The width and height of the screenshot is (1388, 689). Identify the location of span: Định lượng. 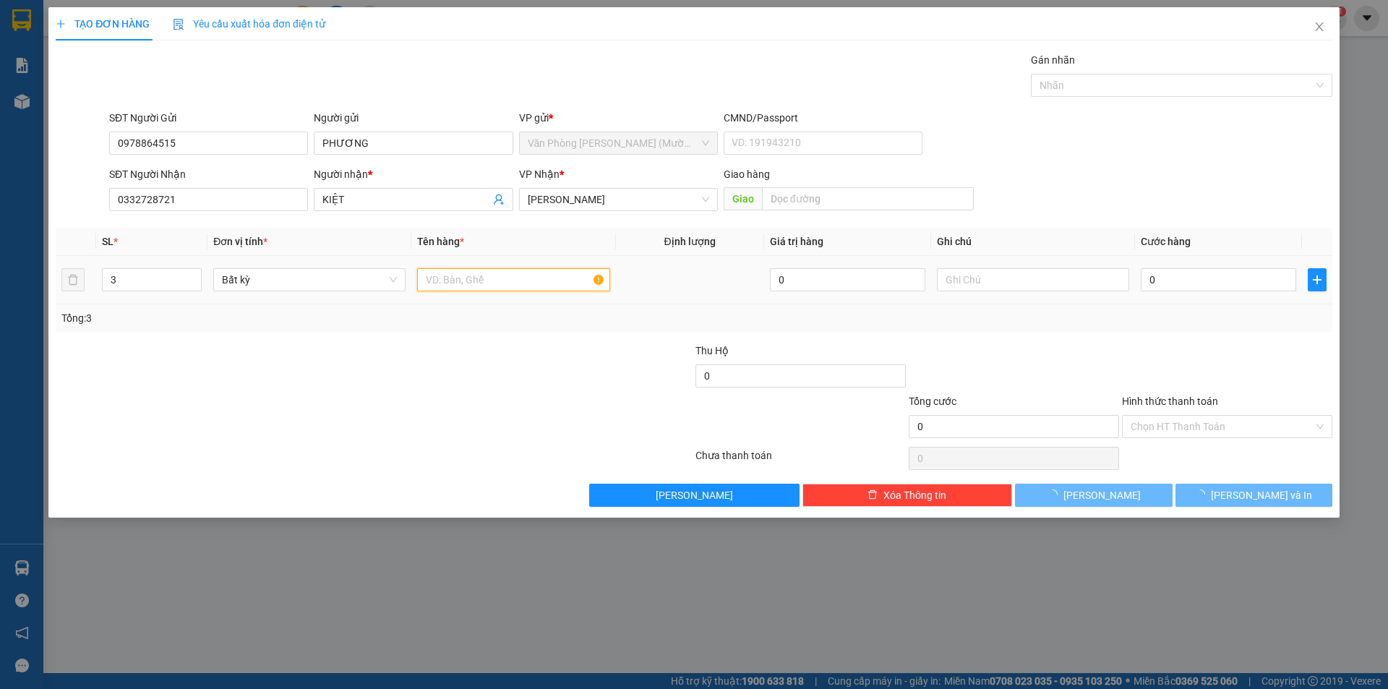
(690, 241).